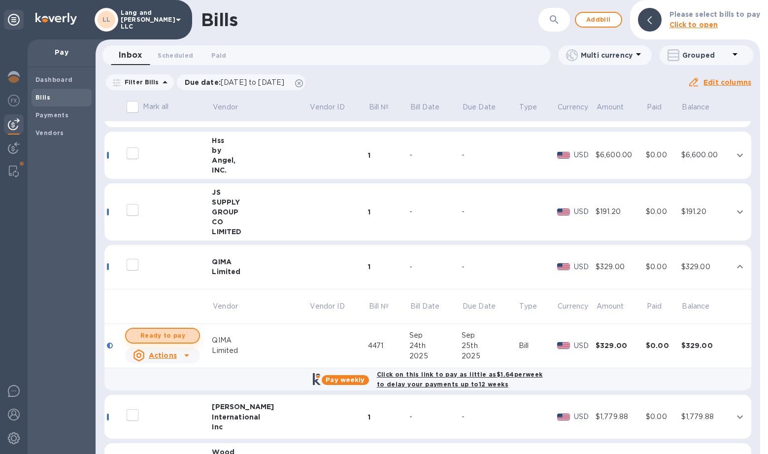 This screenshot has width=768, height=454. Describe the element at coordinates (260, 350) in the screenshot. I see `div: Limited` at that location.